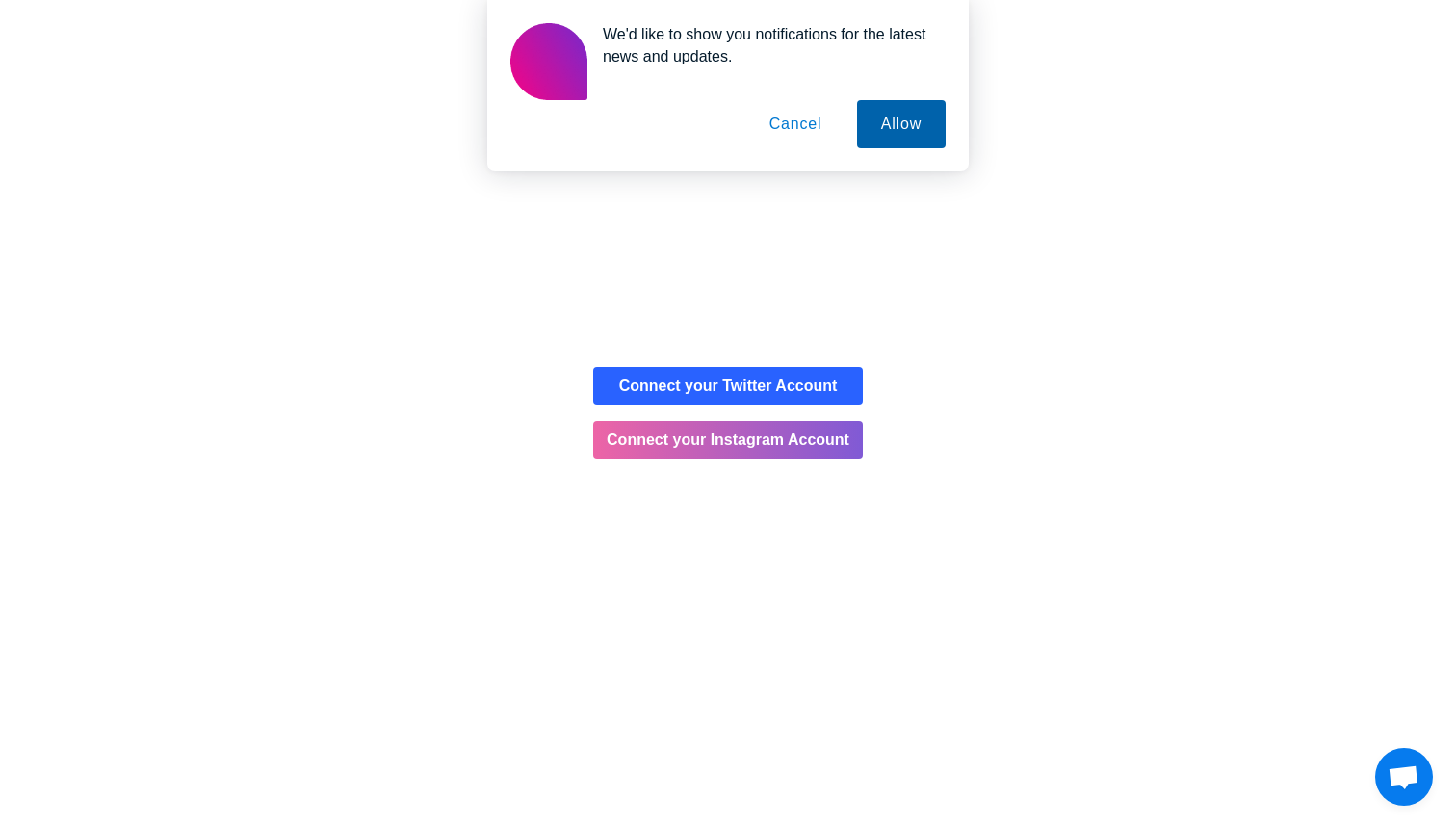 The image size is (1456, 825). What do you see at coordinates (902, 124) in the screenshot?
I see `button: Allow` at bounding box center [902, 124].